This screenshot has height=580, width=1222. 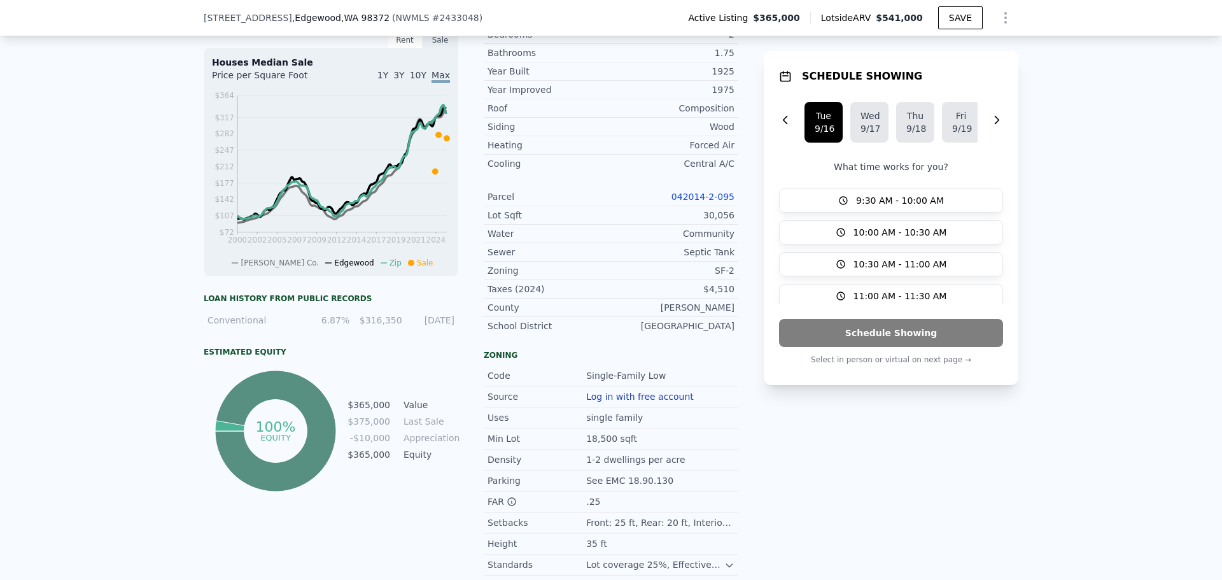 I want to click on div: 1925, so click(x=673, y=71).